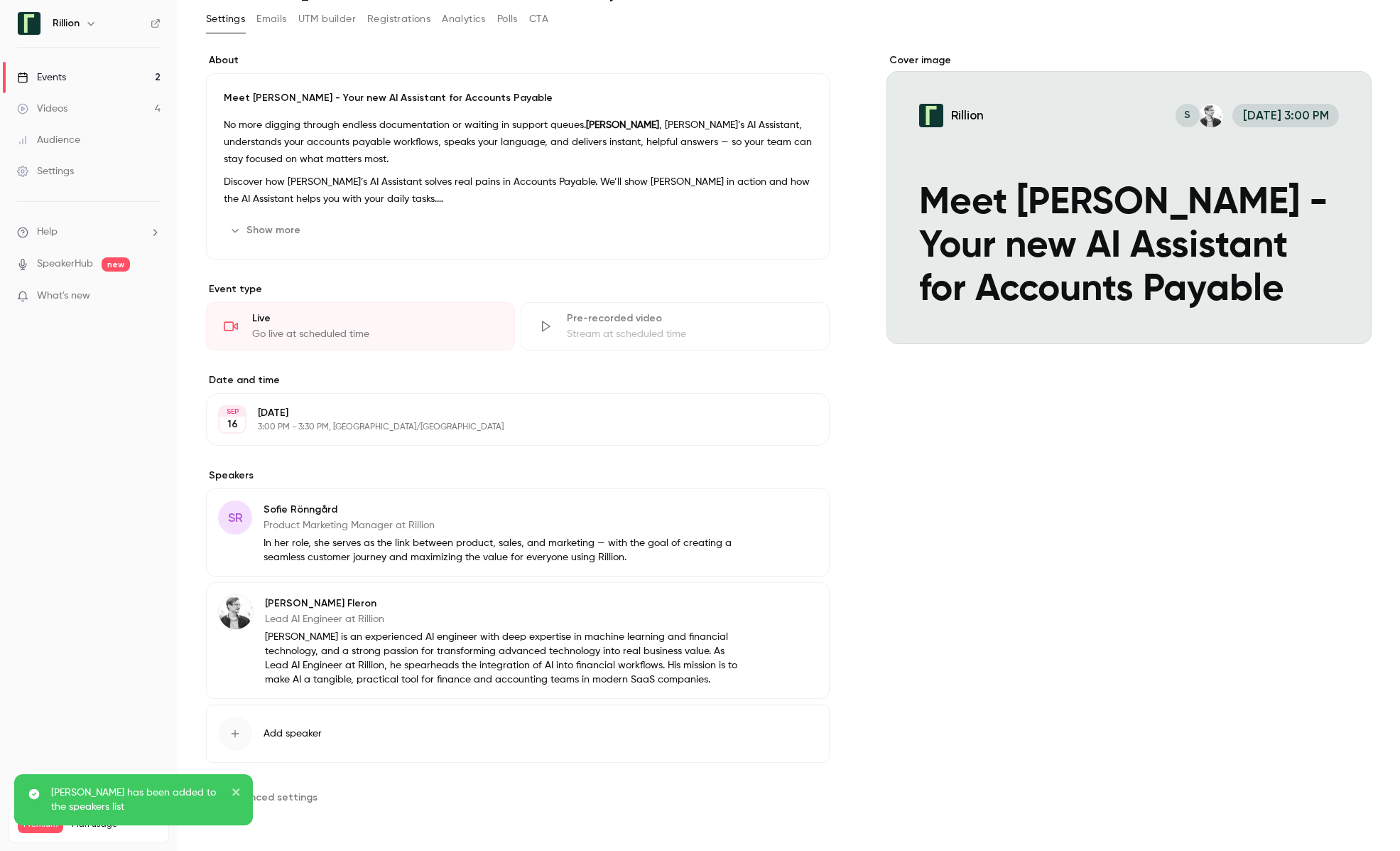  Describe the element at coordinates (538, 19) in the screenshot. I see `button: CTA` at that location.